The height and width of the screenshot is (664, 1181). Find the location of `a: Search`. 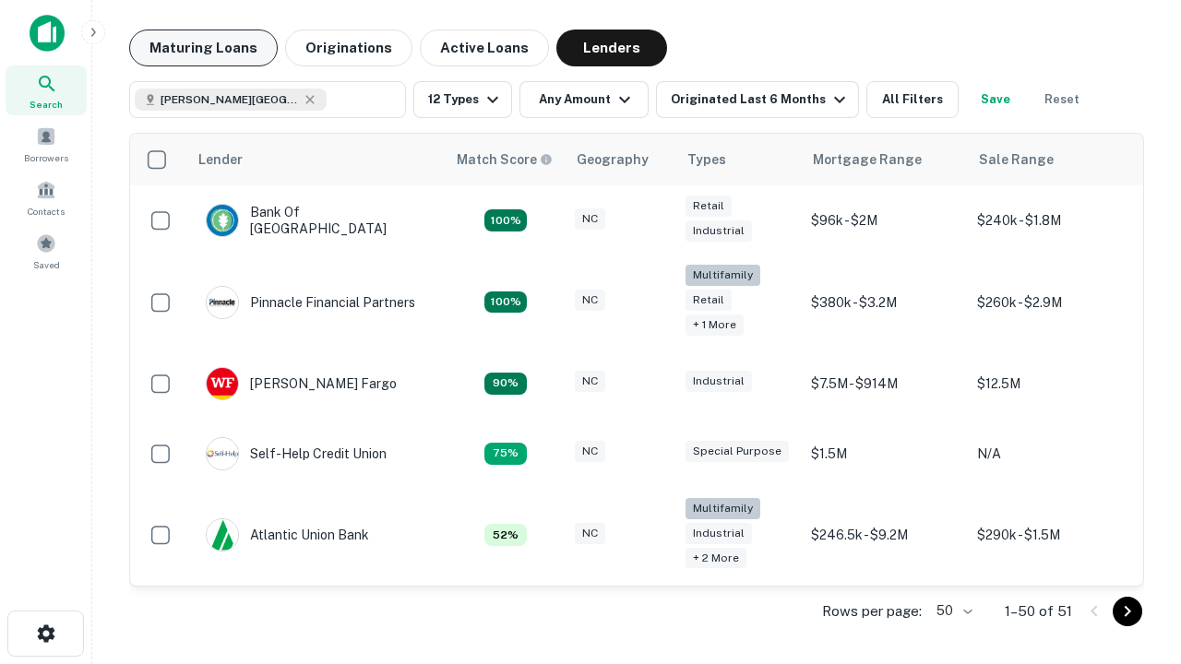

a: Search is located at coordinates (46, 90).